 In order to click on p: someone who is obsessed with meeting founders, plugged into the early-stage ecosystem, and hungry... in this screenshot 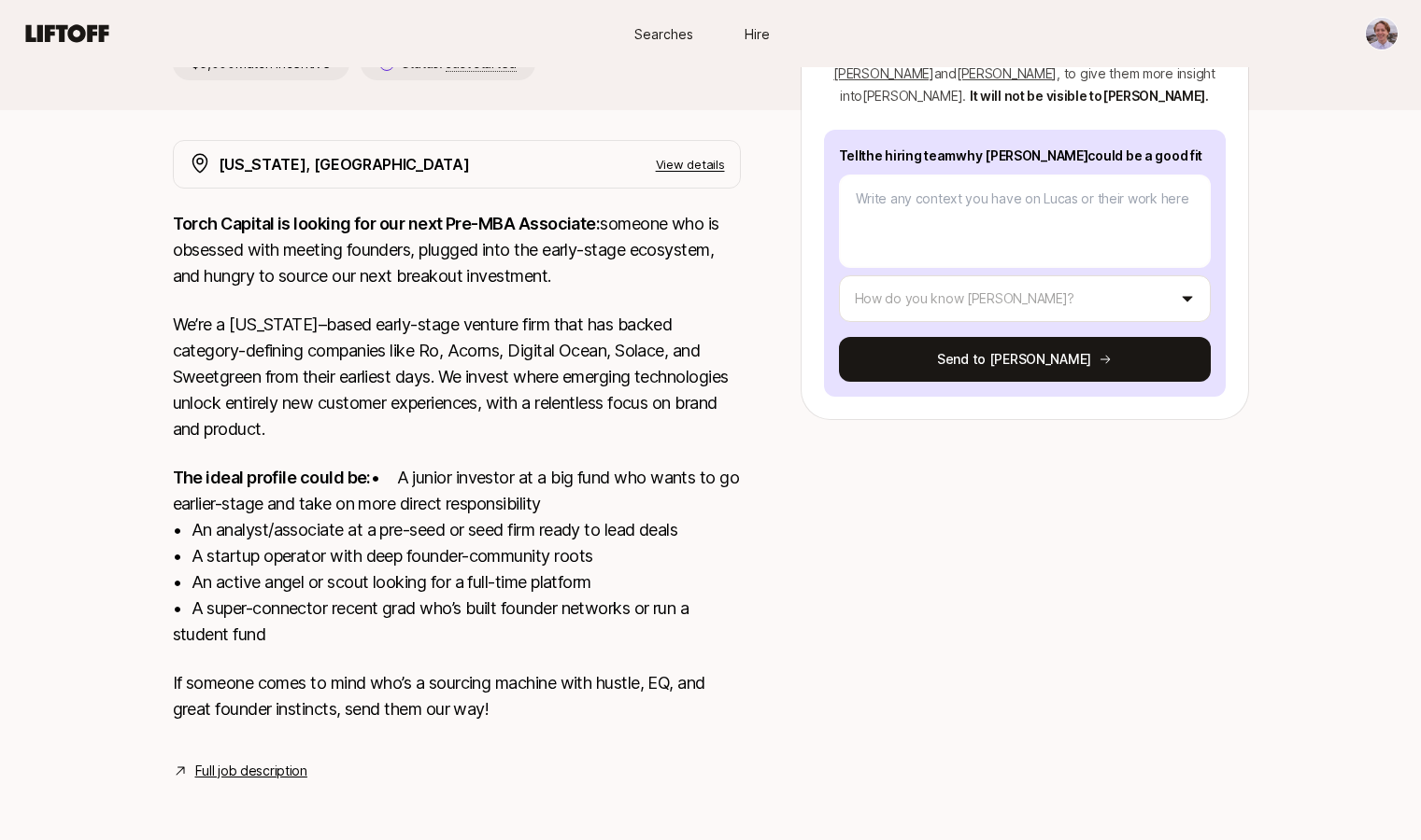, I will do `click(457, 250)`.